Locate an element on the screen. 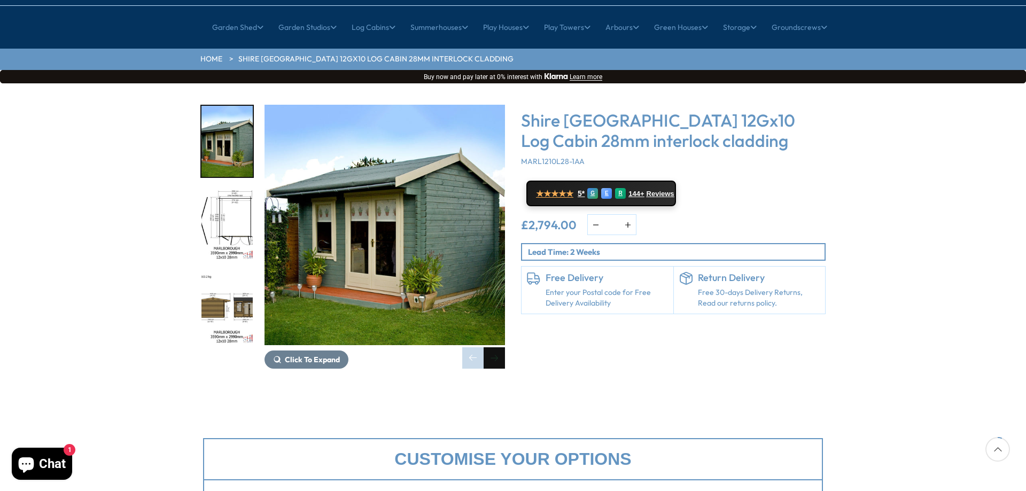 The height and width of the screenshot is (491, 1026). a: Arbours is located at coordinates (622, 27).